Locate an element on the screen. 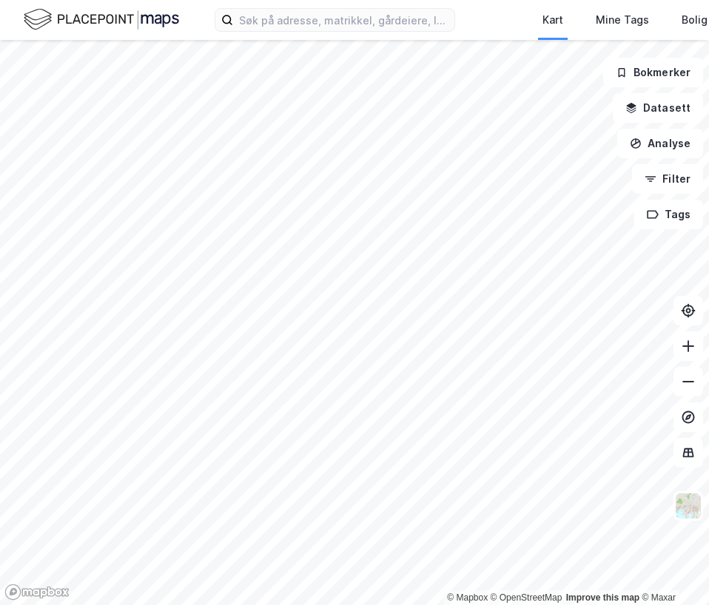 This screenshot has width=709, height=605. a: Mapbox homepage is located at coordinates (37, 592).